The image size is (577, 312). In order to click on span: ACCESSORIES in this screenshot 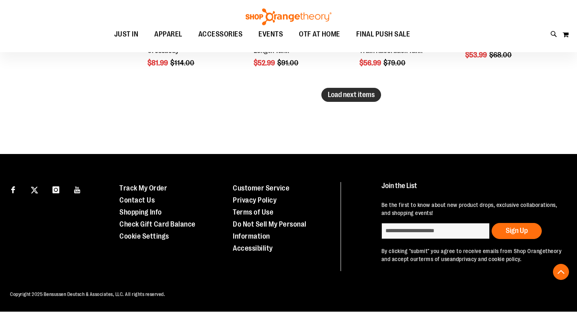, I will do `click(220, 34)`.